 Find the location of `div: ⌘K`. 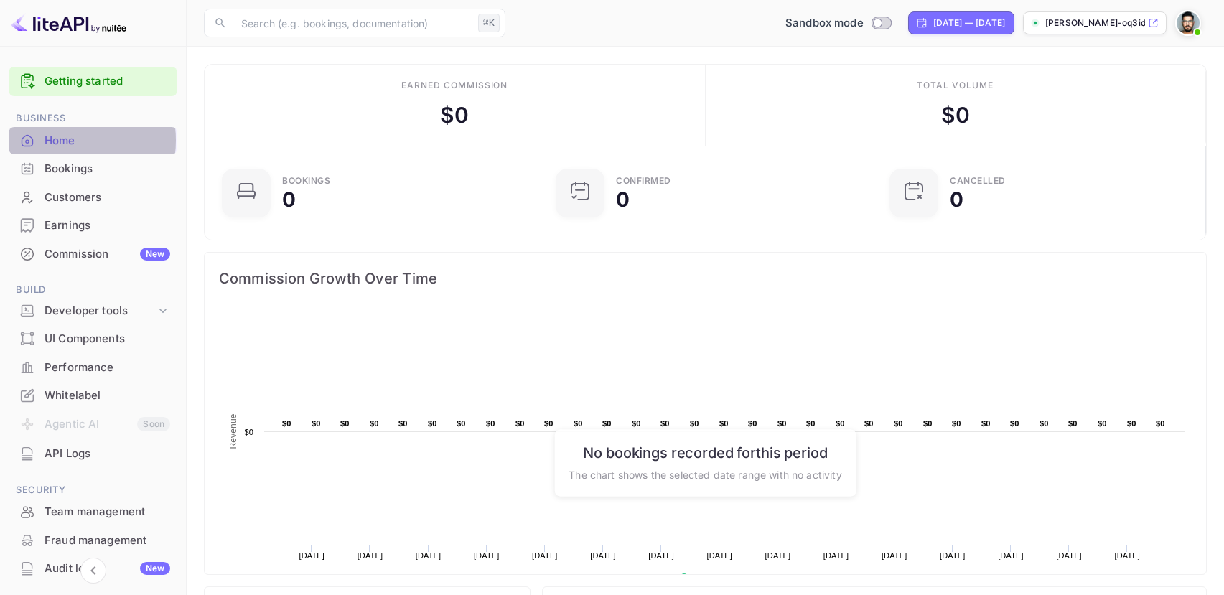

div: ⌘K is located at coordinates (489, 23).